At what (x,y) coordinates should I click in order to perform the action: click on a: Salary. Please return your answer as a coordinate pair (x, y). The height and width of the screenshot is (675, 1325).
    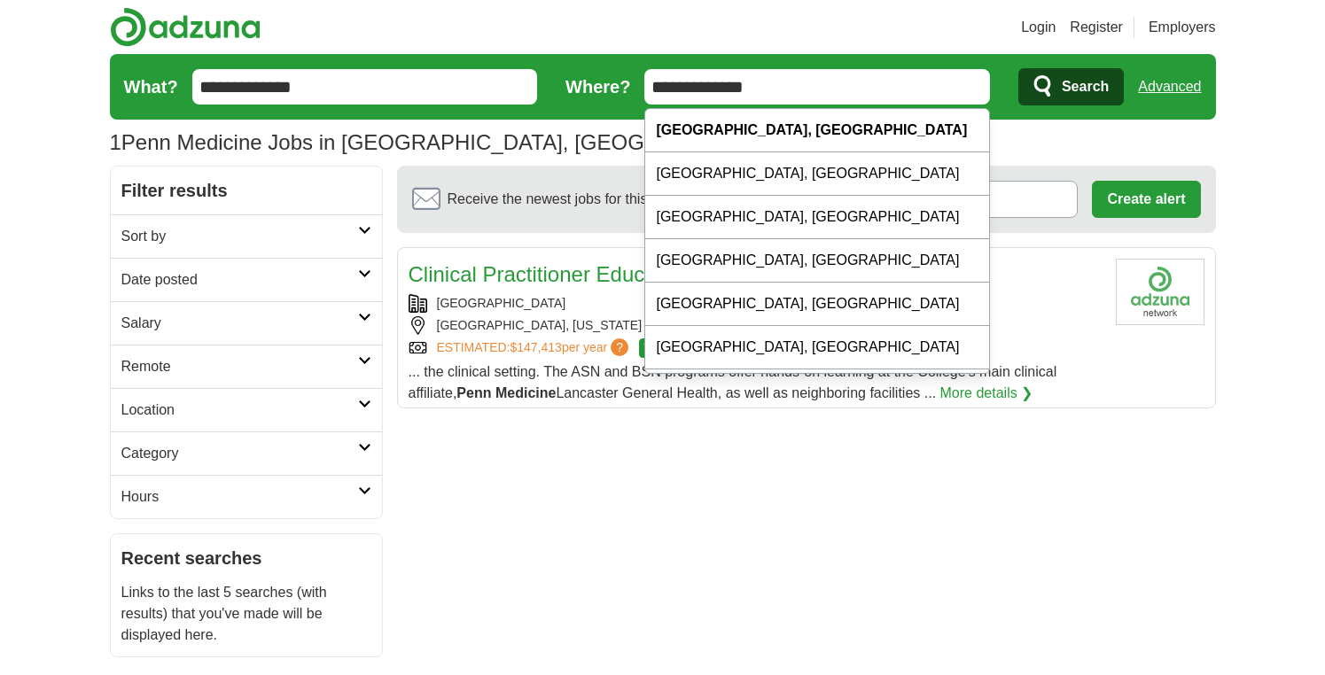
    Looking at the image, I should click on (246, 323).